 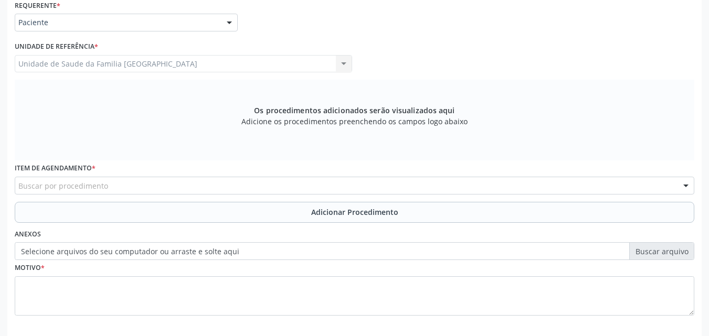 What do you see at coordinates (56, 47) in the screenshot?
I see `label: Unidade de referência` at bounding box center [56, 47].